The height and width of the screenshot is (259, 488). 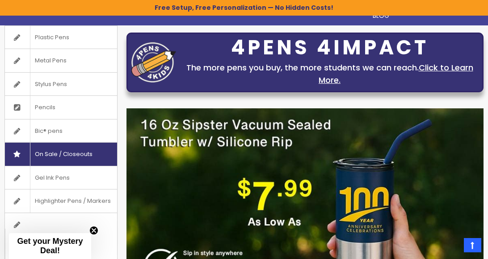 I want to click on a: On Sale / Closeouts, so click(x=61, y=155).